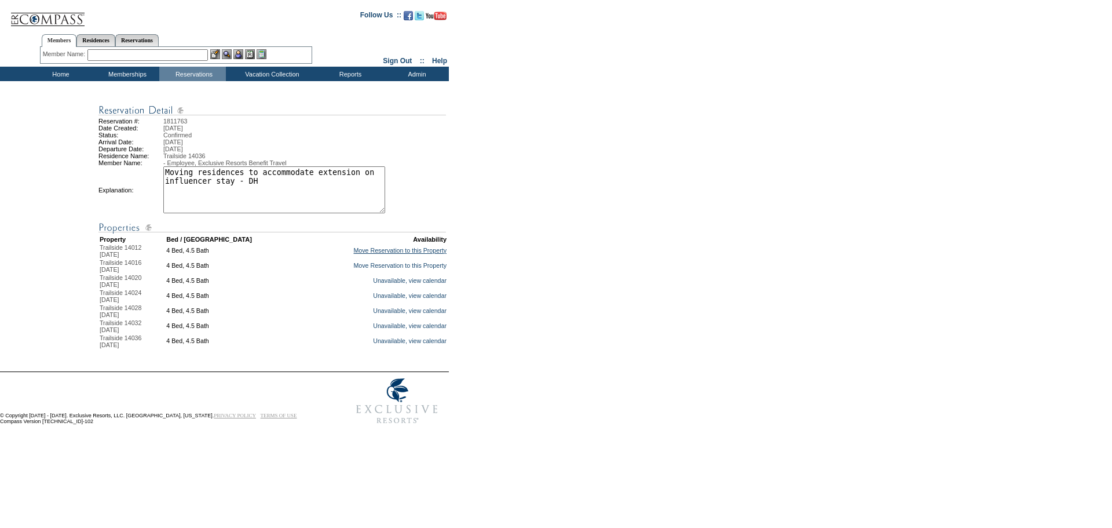 This screenshot has width=1112, height=528. What do you see at coordinates (65, 54) in the screenshot?
I see `div: Member Name:` at bounding box center [65, 54].